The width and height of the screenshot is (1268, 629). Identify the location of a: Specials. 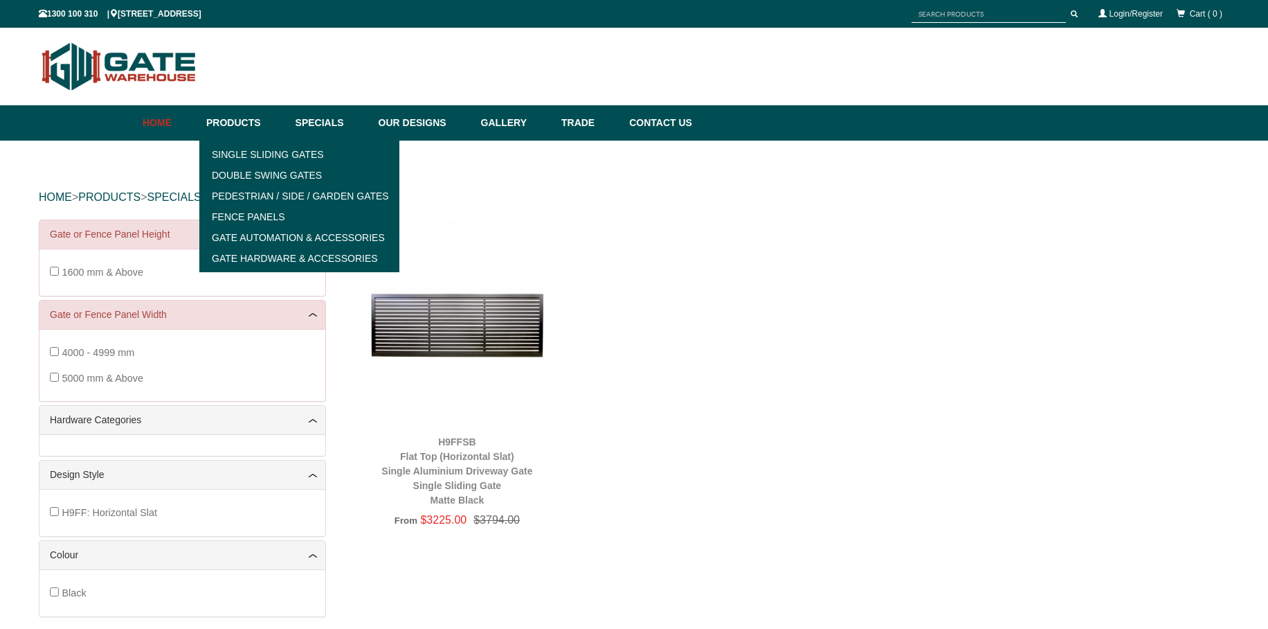
(330, 123).